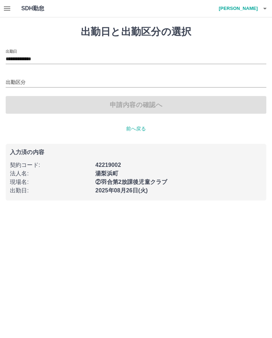  What do you see at coordinates (50, 190) in the screenshot?
I see `p: 出勤日 :` at bounding box center [50, 190].